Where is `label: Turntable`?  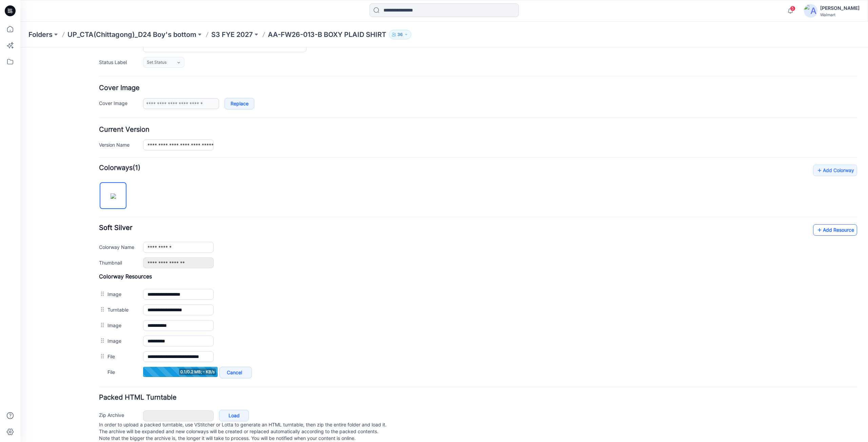
label: Turntable is located at coordinates (101, 262).